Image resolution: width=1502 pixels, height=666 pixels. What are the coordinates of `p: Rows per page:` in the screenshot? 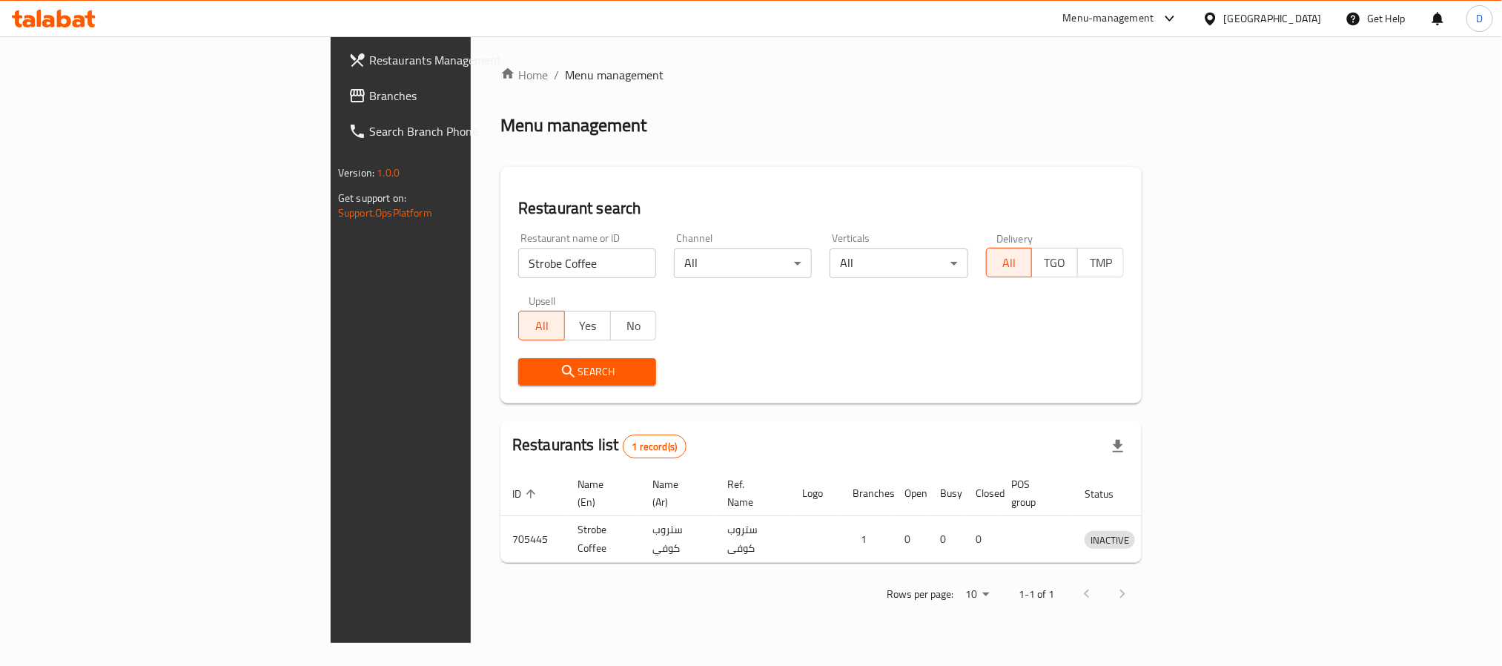 It's located at (920, 594).